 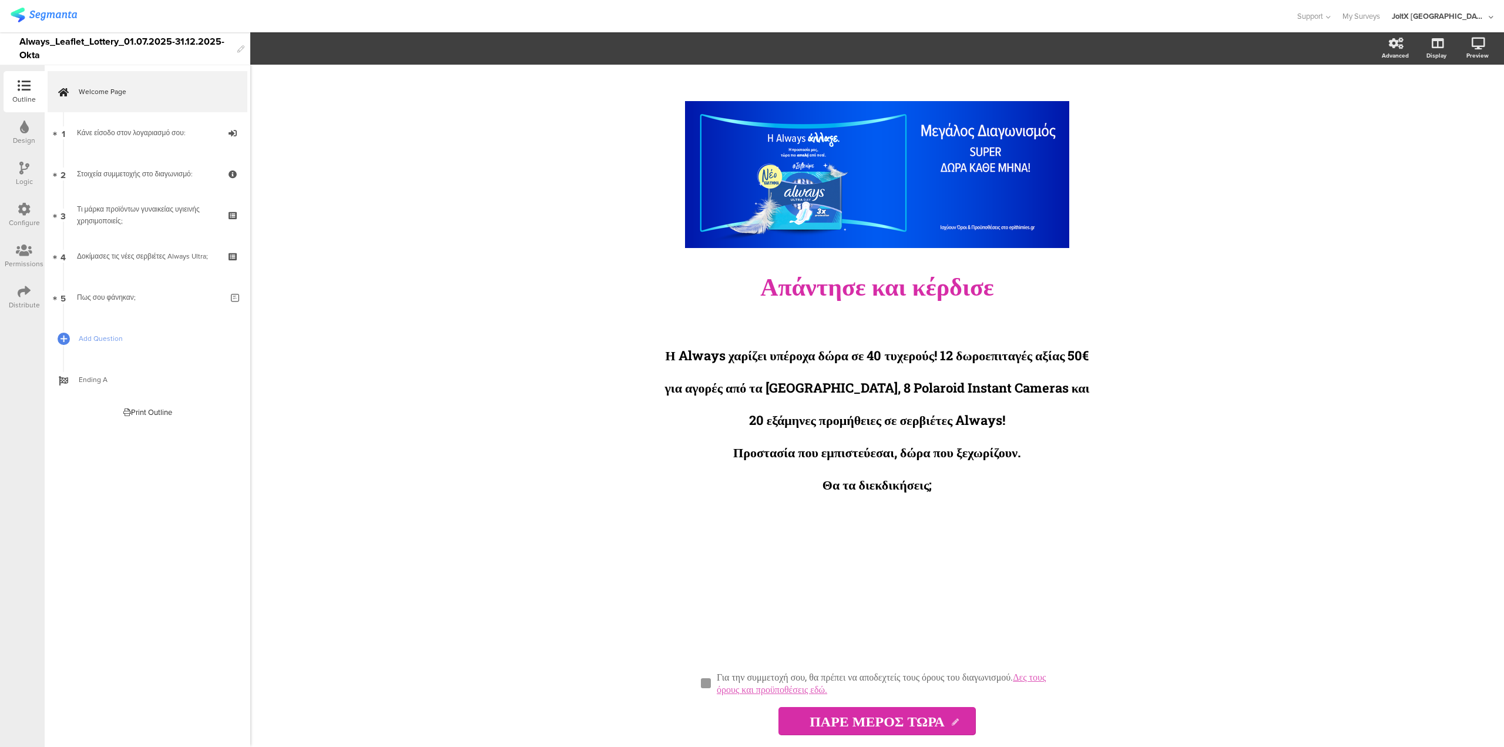 I want to click on span: Welcome Page, so click(x=154, y=92).